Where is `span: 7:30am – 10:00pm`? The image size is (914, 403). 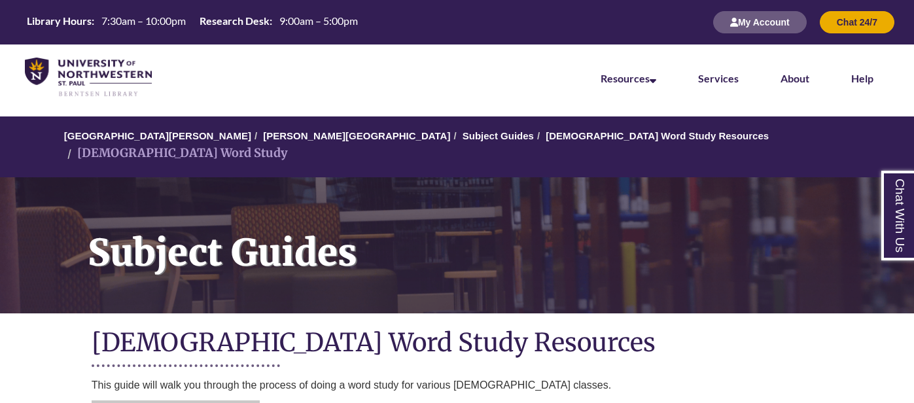 span: 7:30am – 10:00pm is located at coordinates (143, 20).